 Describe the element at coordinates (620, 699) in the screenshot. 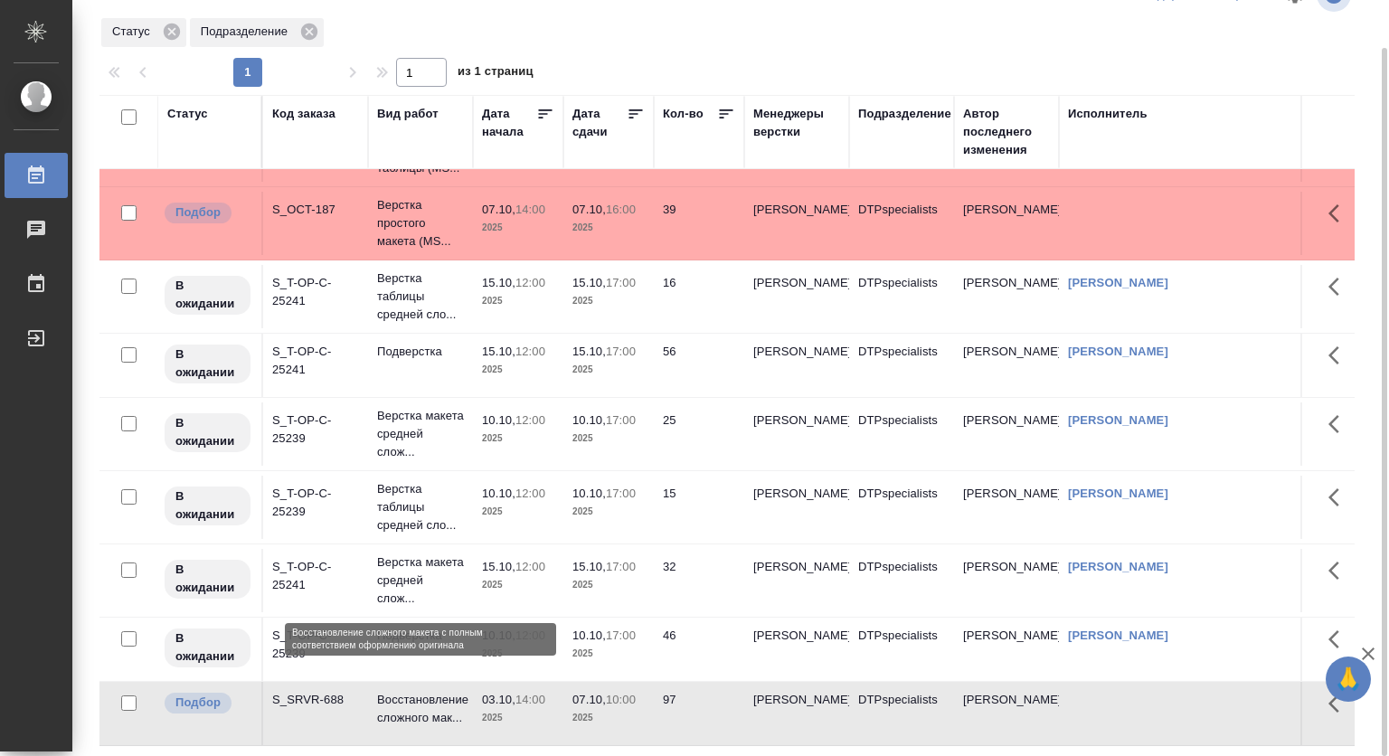

I see `p: 10:00` at that location.